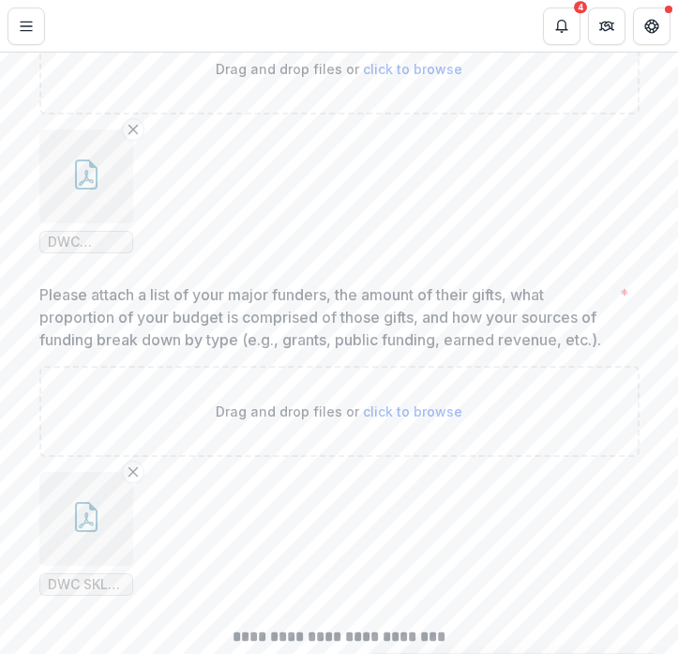 This screenshot has height=654, width=678. I want to click on button: Notifications, so click(562, 26).